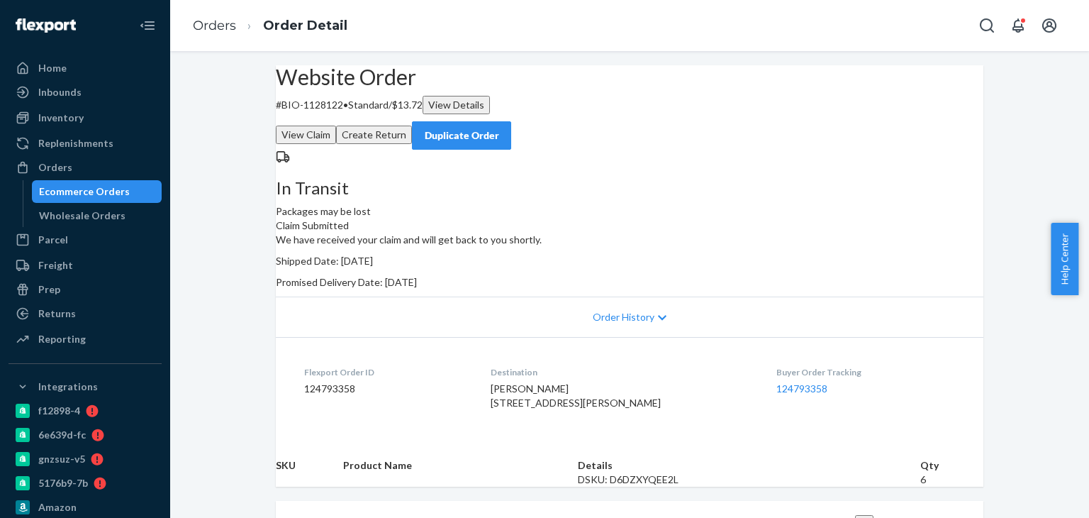  Describe the element at coordinates (1018, 26) in the screenshot. I see `button: Open notifications` at that location.